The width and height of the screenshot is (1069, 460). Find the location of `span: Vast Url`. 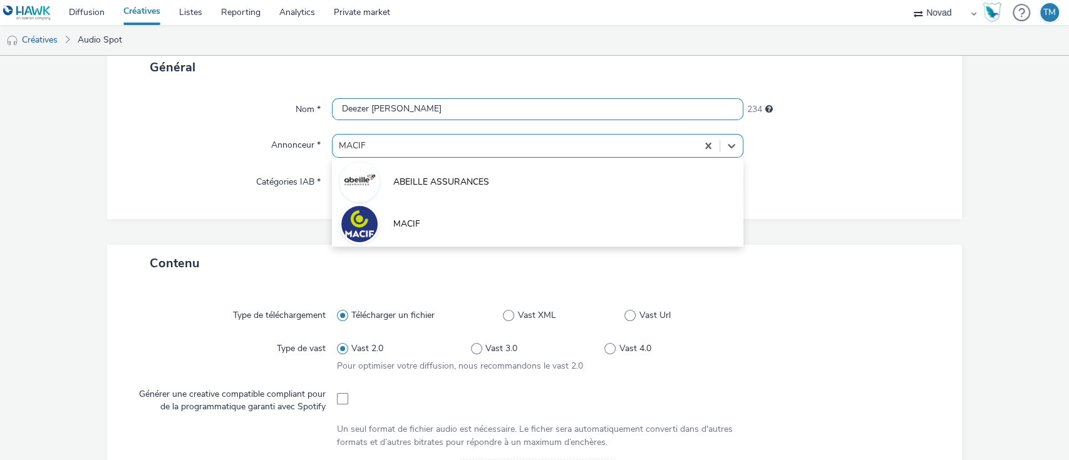

span: Vast Url is located at coordinates (654, 316).